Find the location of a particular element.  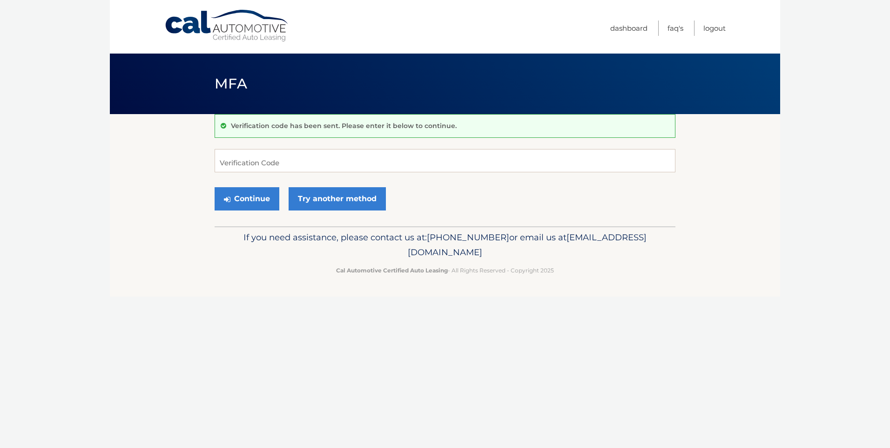

p: Verification code has been sent. Please enter it below to continue. is located at coordinates (344, 126).